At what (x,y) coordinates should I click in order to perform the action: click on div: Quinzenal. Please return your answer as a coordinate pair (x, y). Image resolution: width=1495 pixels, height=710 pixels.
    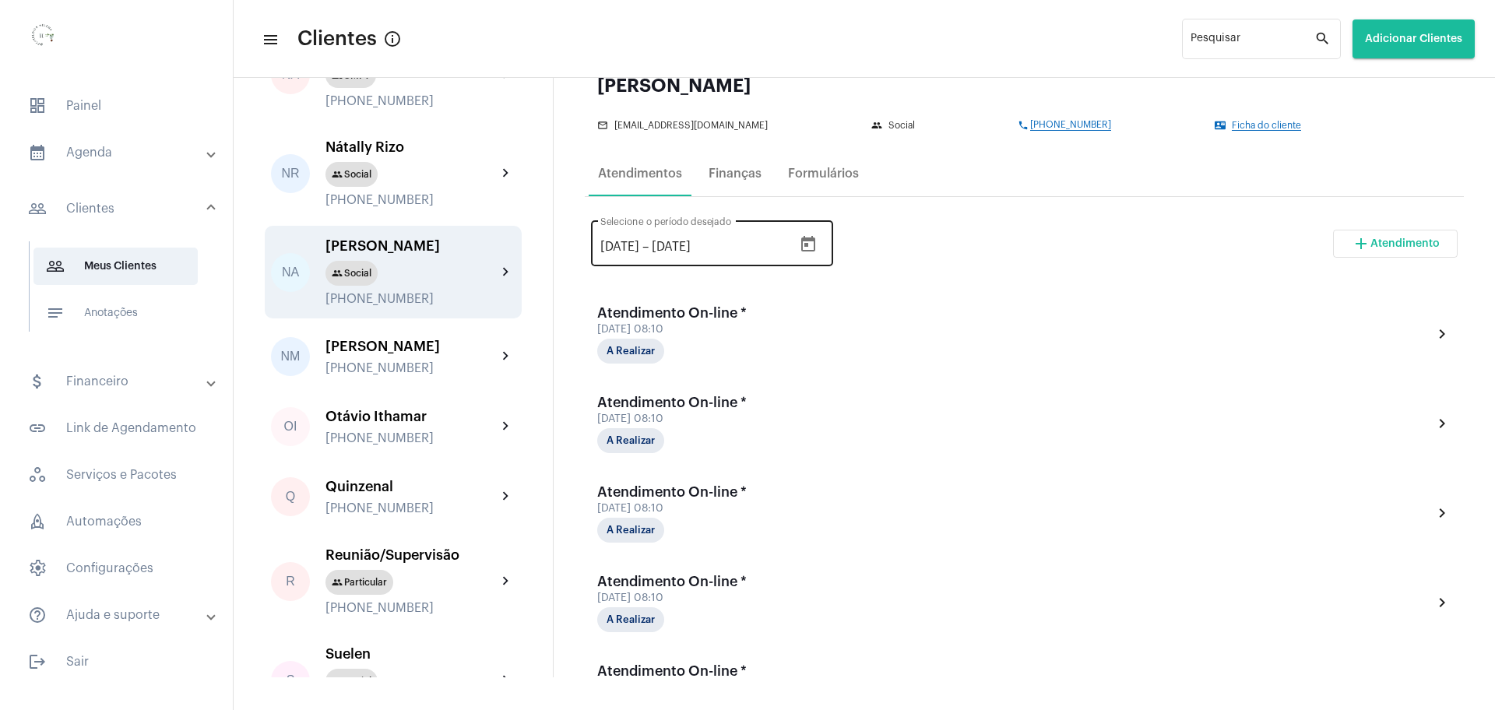
    Looking at the image, I should click on (411, 487).